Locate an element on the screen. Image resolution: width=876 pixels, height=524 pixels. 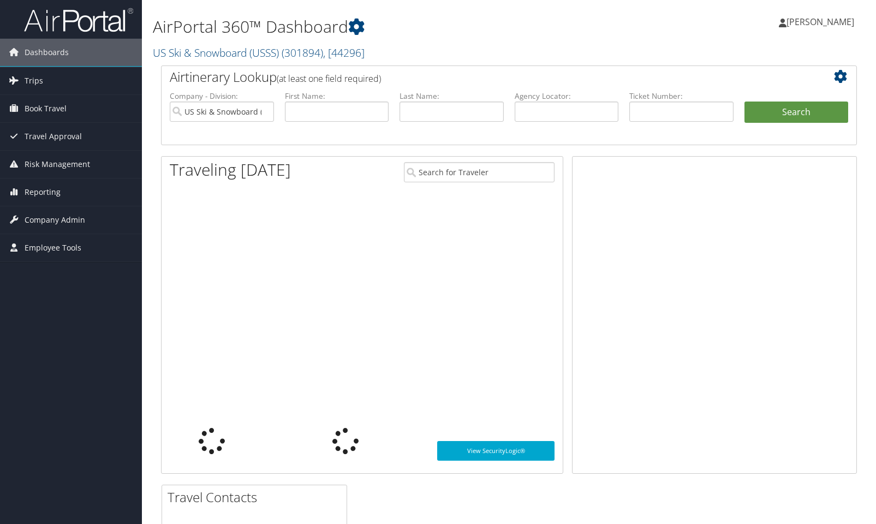
label: Last Name: is located at coordinates (452, 96).